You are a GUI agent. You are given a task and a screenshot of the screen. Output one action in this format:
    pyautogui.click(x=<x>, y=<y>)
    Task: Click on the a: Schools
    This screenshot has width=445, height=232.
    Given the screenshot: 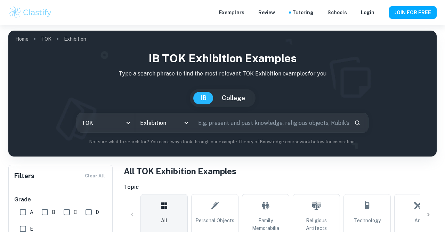 What is the action you would take?
    pyautogui.click(x=338, y=13)
    